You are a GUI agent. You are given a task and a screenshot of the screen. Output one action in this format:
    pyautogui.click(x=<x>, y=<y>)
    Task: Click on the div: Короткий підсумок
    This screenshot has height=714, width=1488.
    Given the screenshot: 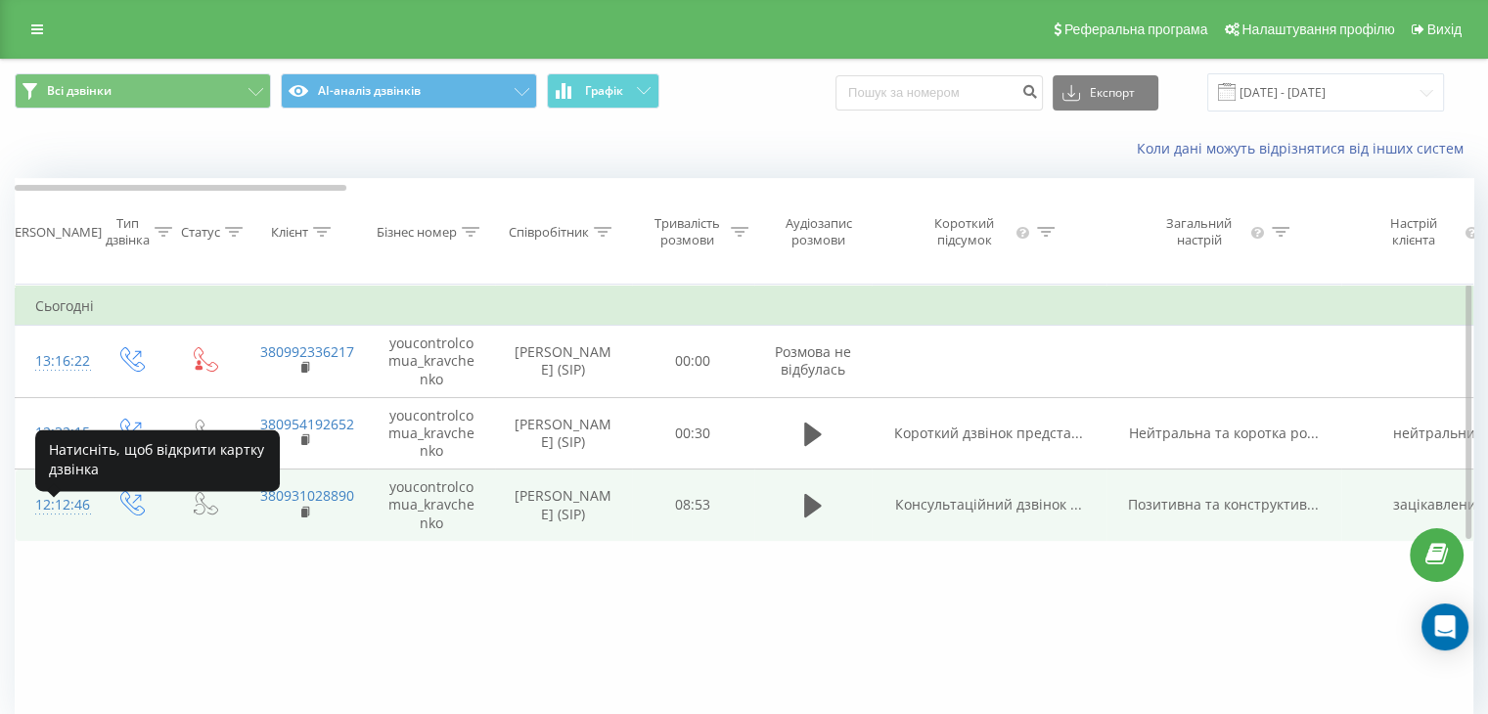 What is the action you would take?
    pyautogui.click(x=964, y=232)
    